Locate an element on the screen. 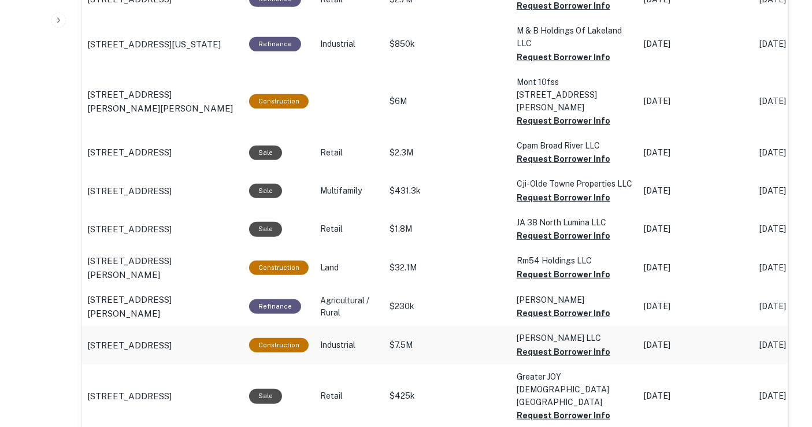  p: Land is located at coordinates (349, 268).